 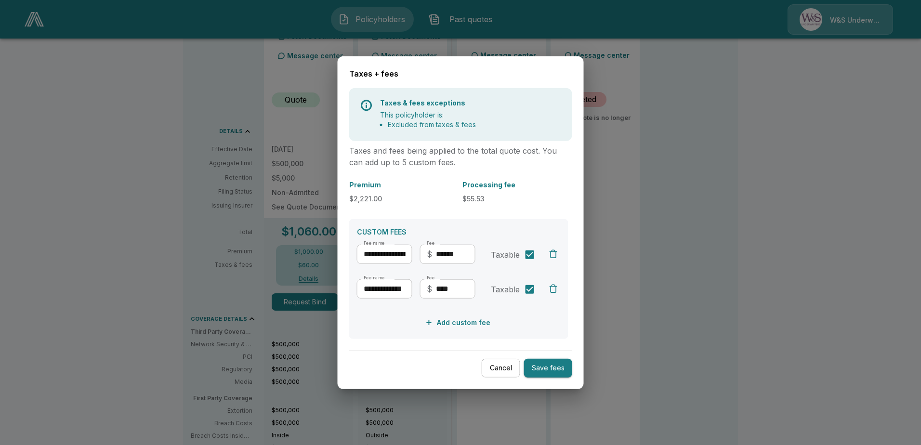 What do you see at coordinates (470, 119) in the screenshot?
I see `p: This policyholder is:` at bounding box center [470, 119].